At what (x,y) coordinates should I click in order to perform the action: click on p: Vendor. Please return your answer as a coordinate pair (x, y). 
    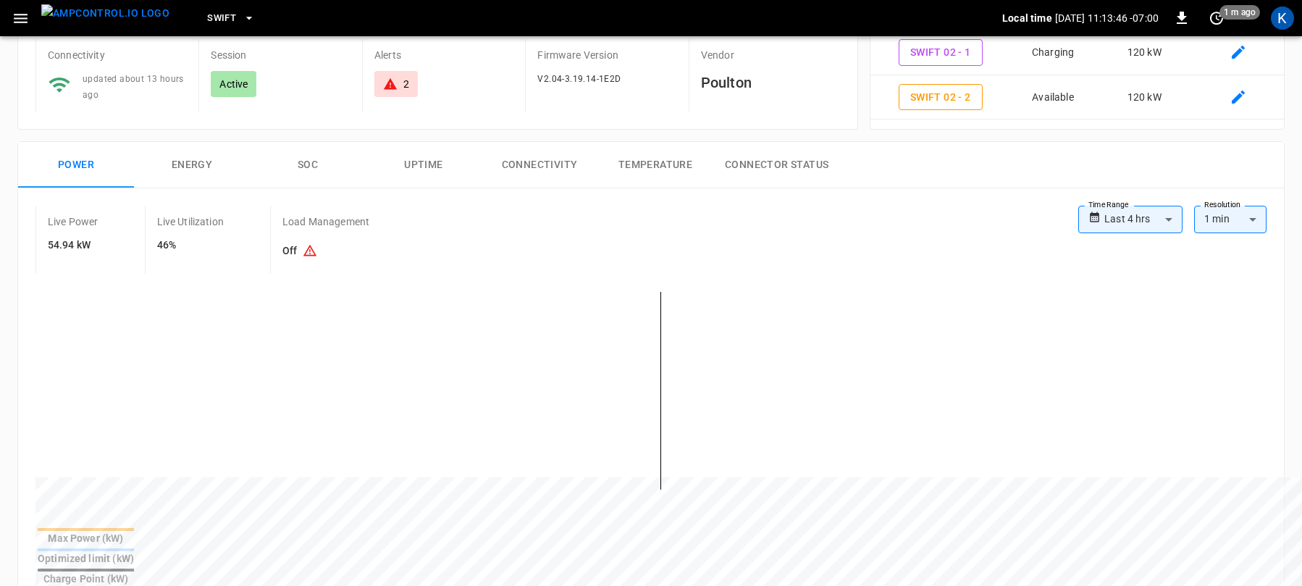
    Looking at the image, I should click on (770, 55).